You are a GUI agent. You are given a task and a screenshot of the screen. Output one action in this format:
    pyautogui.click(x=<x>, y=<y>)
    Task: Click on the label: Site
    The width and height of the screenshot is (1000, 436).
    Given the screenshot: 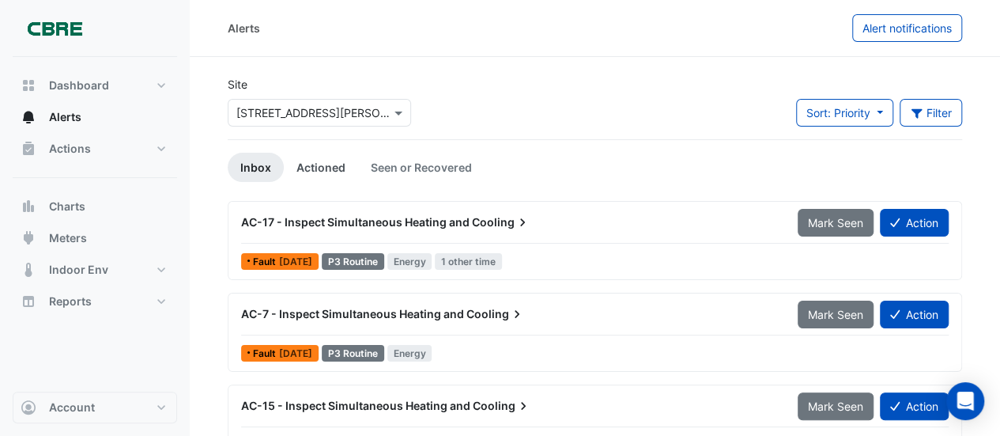 What is the action you would take?
    pyautogui.click(x=237, y=84)
    